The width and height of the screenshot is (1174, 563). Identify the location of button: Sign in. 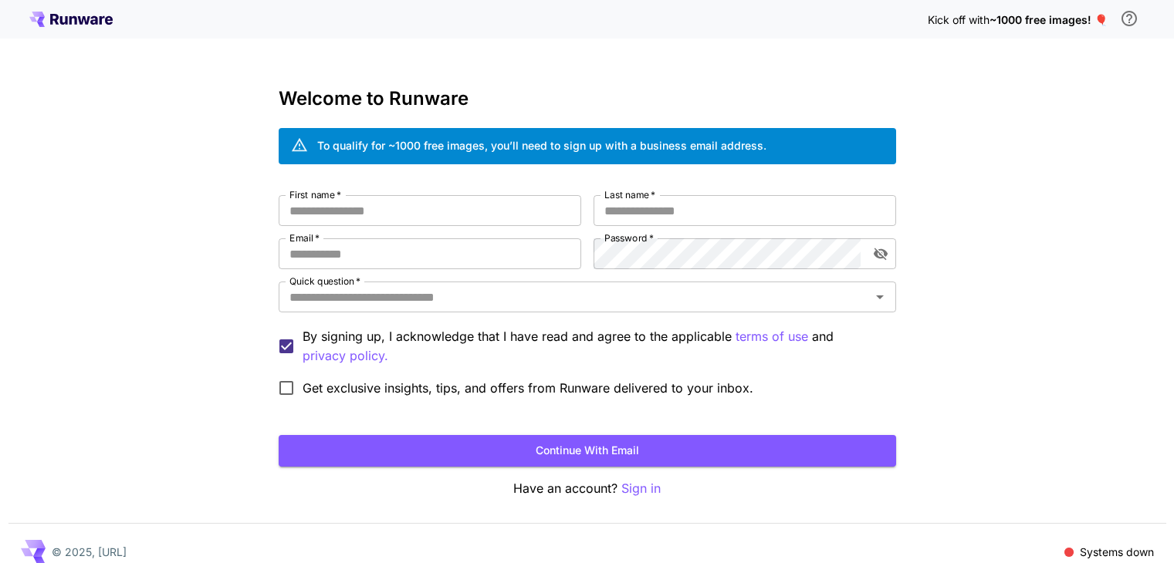
(640, 488).